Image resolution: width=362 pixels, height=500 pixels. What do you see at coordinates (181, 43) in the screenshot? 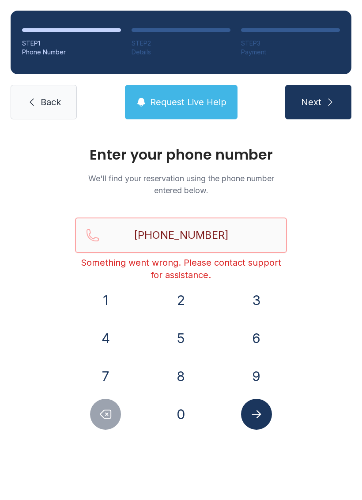
I see `div: STEP 2` at bounding box center [181, 43].